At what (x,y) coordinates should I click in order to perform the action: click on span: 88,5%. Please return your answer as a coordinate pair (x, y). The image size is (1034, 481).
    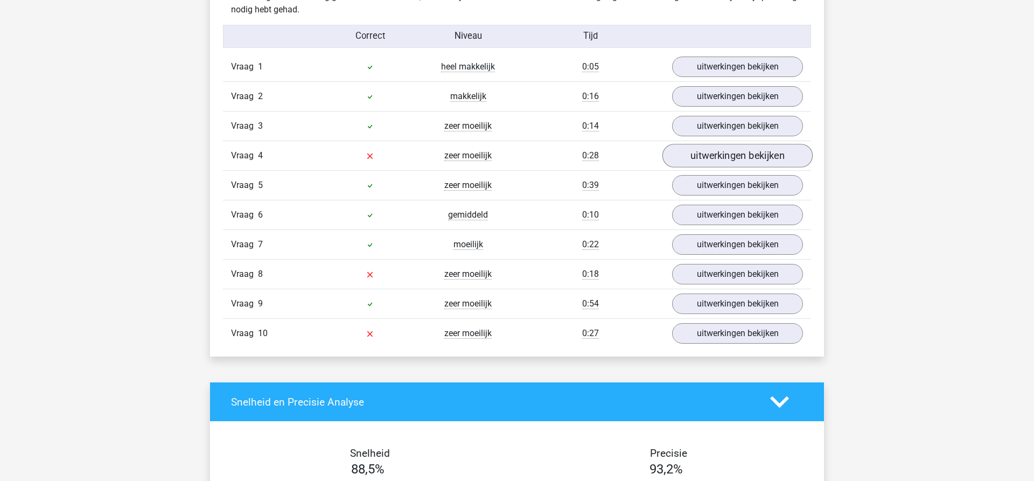
    Looking at the image, I should click on (368, 469).